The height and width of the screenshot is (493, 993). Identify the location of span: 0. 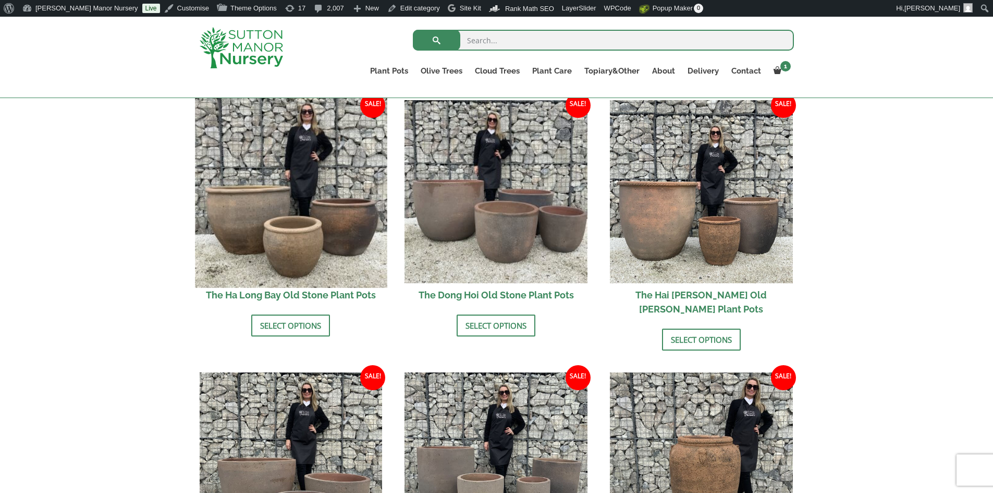
(699, 8).